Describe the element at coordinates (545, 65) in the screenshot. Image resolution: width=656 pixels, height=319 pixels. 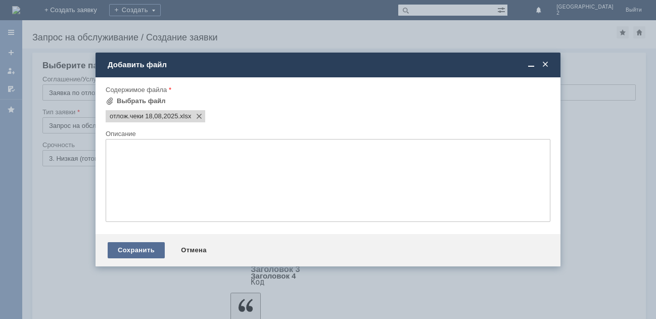
I see `span: Закрыть` at that location.